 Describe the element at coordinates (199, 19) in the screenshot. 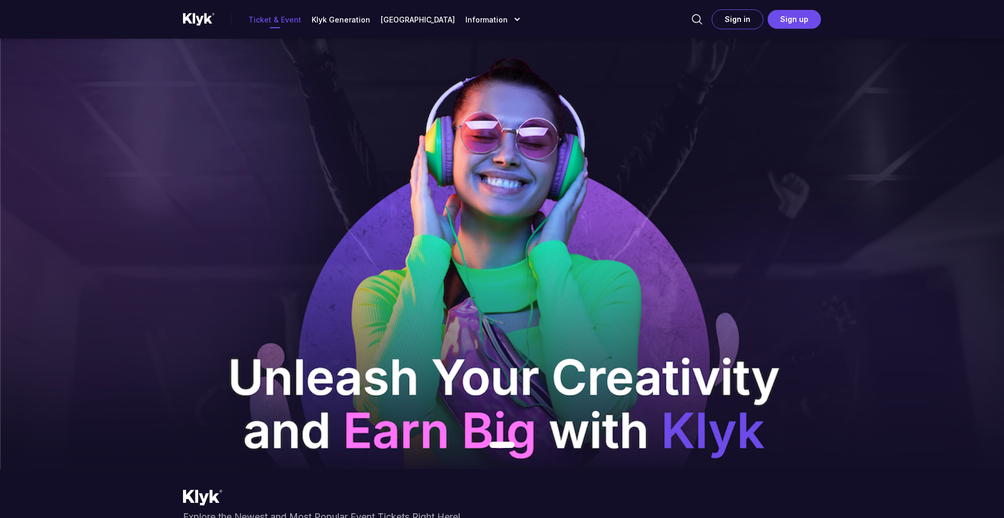

I see `a: site-logo` at that location.